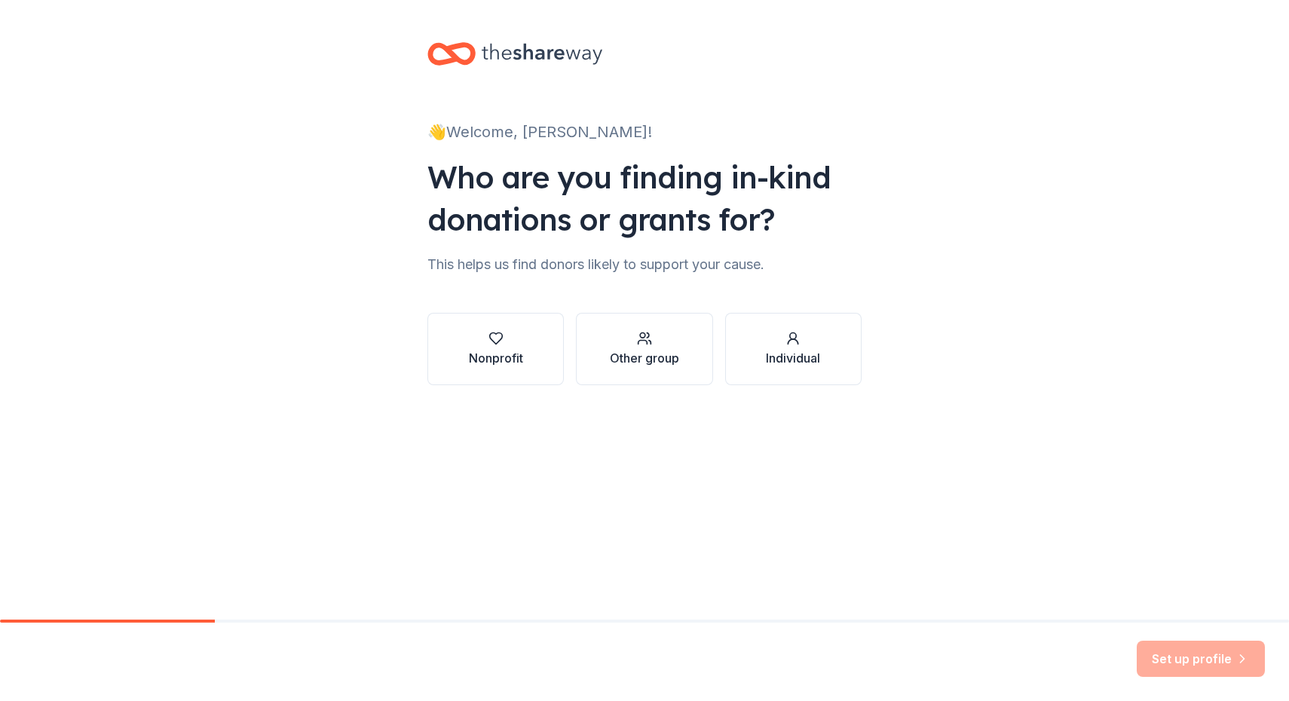 Image resolution: width=1289 pixels, height=701 pixels. Describe the element at coordinates (644, 358) in the screenshot. I see `div: Other group` at that location.